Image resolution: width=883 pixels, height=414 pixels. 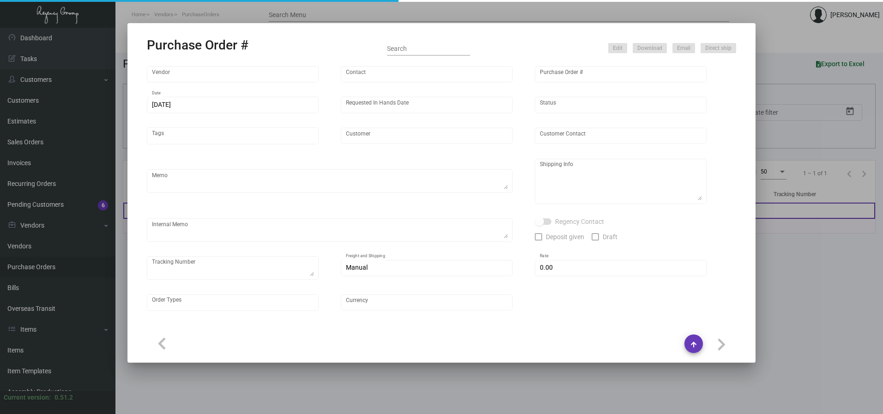 I want to click on span: Deposit given, so click(x=565, y=237).